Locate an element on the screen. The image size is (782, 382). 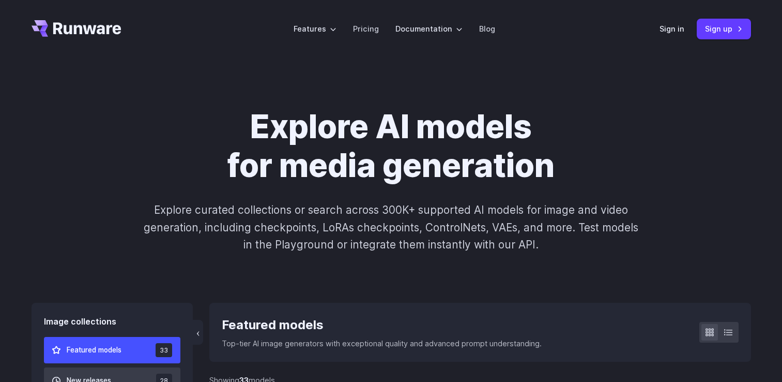
span: 33 is located at coordinates (164, 350).